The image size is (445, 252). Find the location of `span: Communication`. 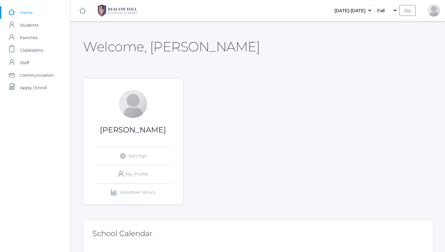

span: Communication is located at coordinates (37, 75).